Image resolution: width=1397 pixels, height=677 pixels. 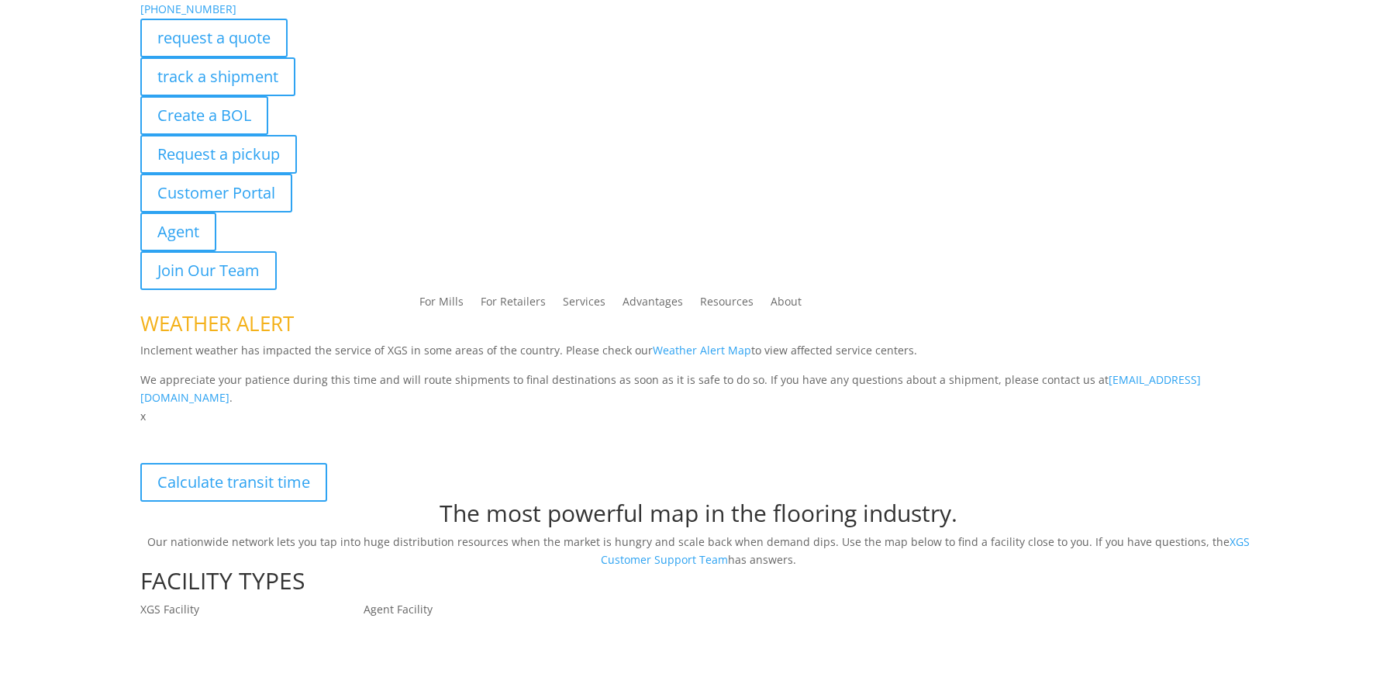 I want to click on p: Inclement weather has impacted the service of XGS in some areas of the country. Please check our ..., so click(x=698, y=356).